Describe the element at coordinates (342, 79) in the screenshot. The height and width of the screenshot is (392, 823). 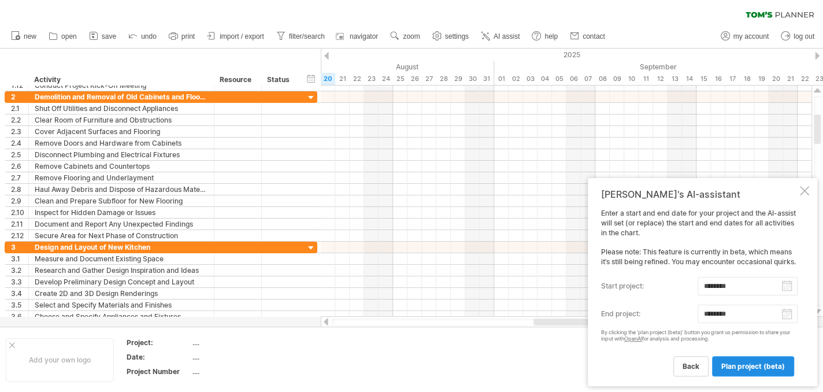
I see `div: Thursday, 21 August 2025` at that location.